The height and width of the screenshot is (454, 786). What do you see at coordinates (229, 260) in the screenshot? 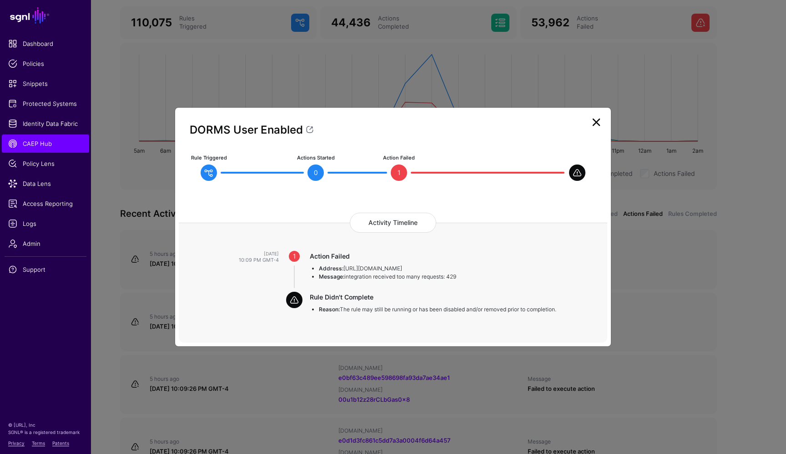
I see `div: 10:09 PM GMT-4` at bounding box center [229, 260].